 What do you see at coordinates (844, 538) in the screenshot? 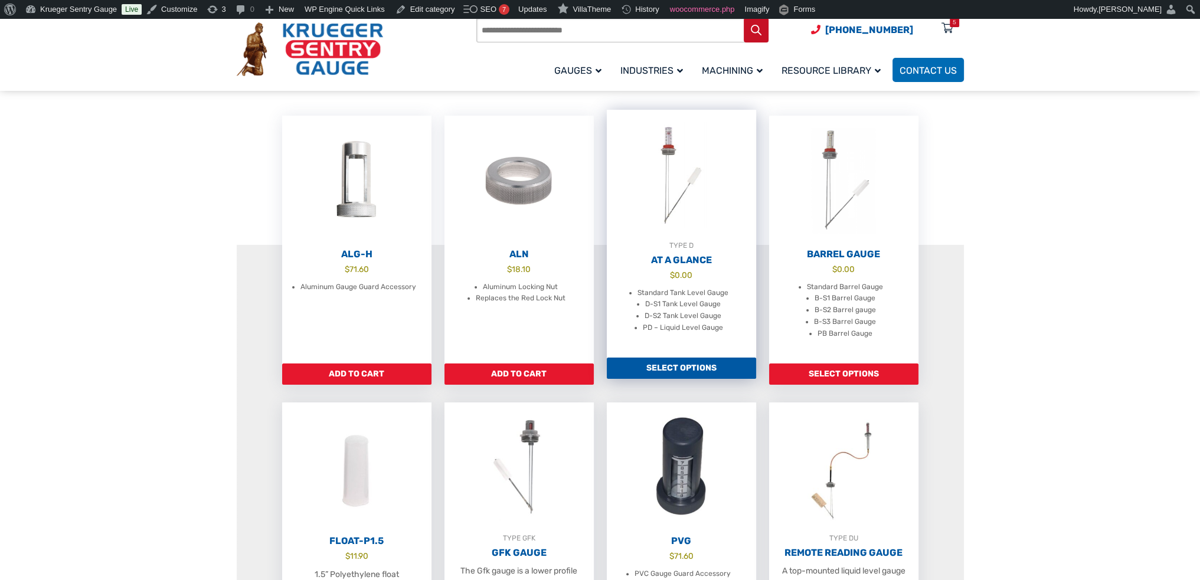
I see `div: TYPE DU` at bounding box center [844, 538].